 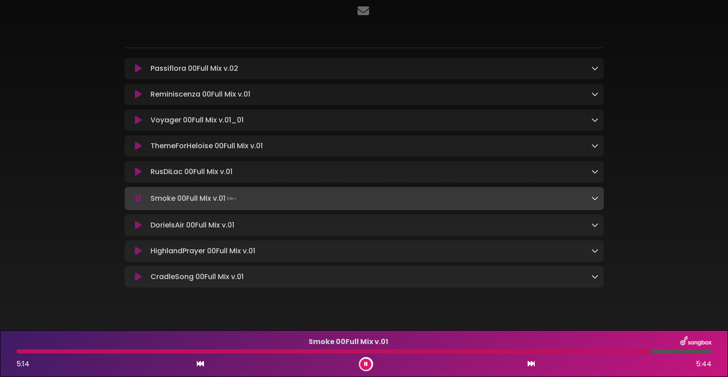 I want to click on p: RusDiLac 00Full Mix v.01, so click(x=371, y=172).